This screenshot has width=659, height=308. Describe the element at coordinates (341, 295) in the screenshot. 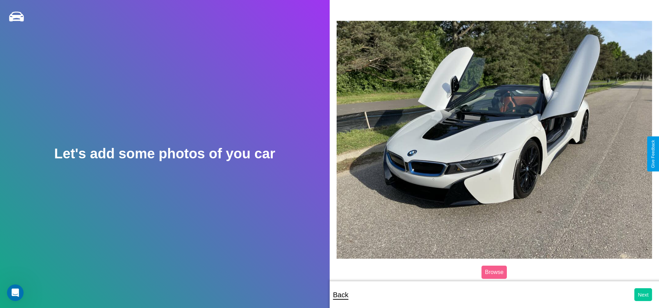

I see `p: Back` at that location.